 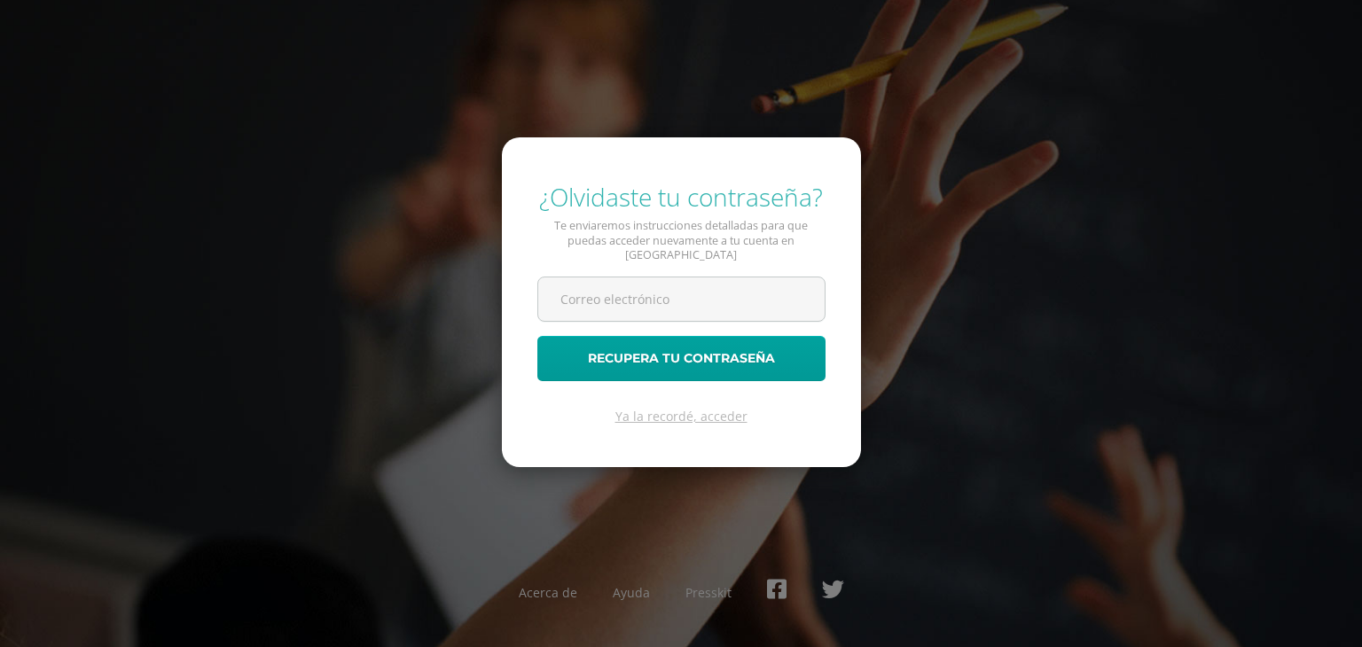 What do you see at coordinates (681, 197) in the screenshot?
I see `div: ¿Olvidaste tu contraseña?` at bounding box center [681, 197].